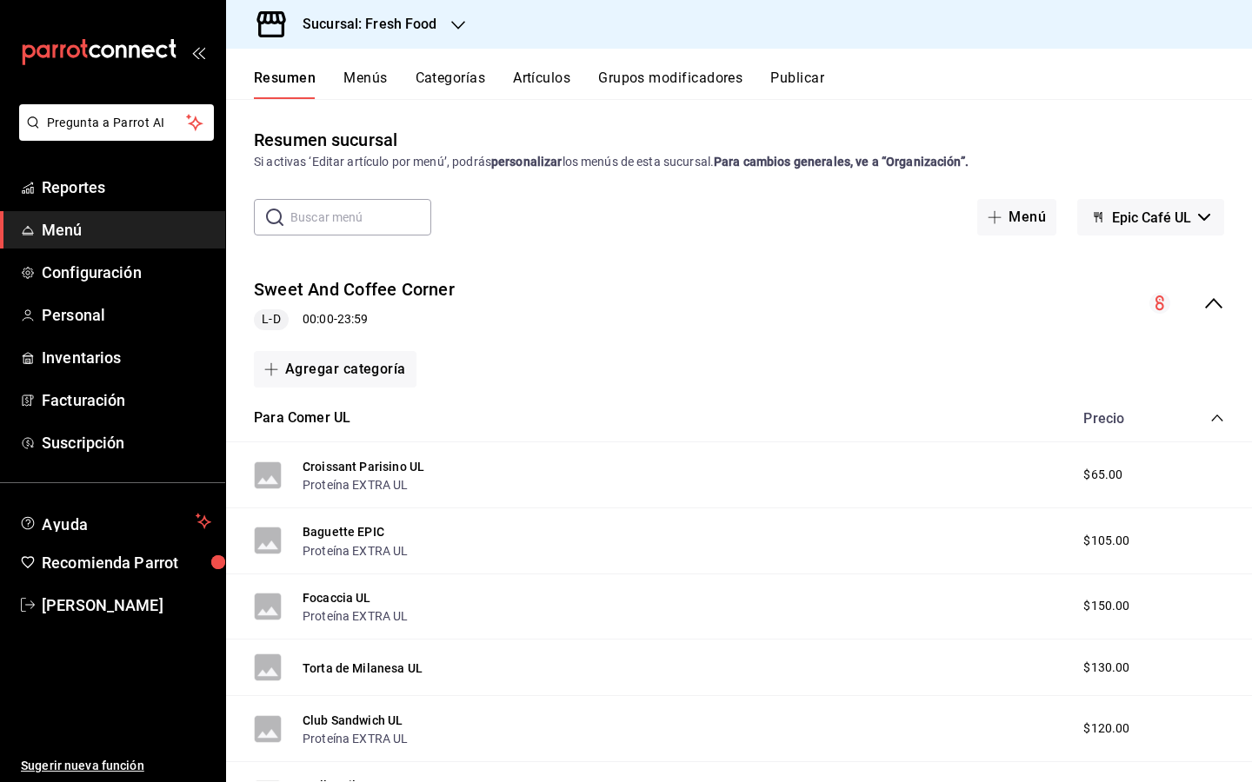 This screenshot has width=1252, height=782. I want to click on button: Publicar, so click(797, 84).